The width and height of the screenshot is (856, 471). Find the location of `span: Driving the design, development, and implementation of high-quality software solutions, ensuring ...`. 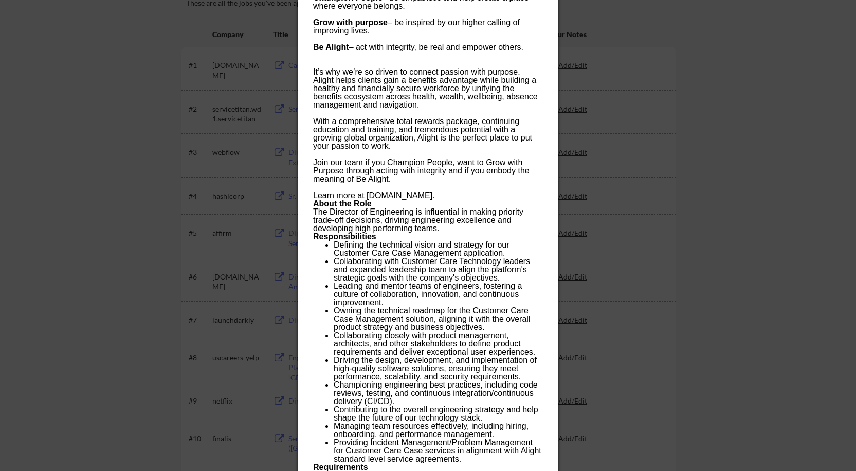

span: Driving the design, development, and implementation of high-quality software solutions, ensuring ... is located at coordinates (435, 368).